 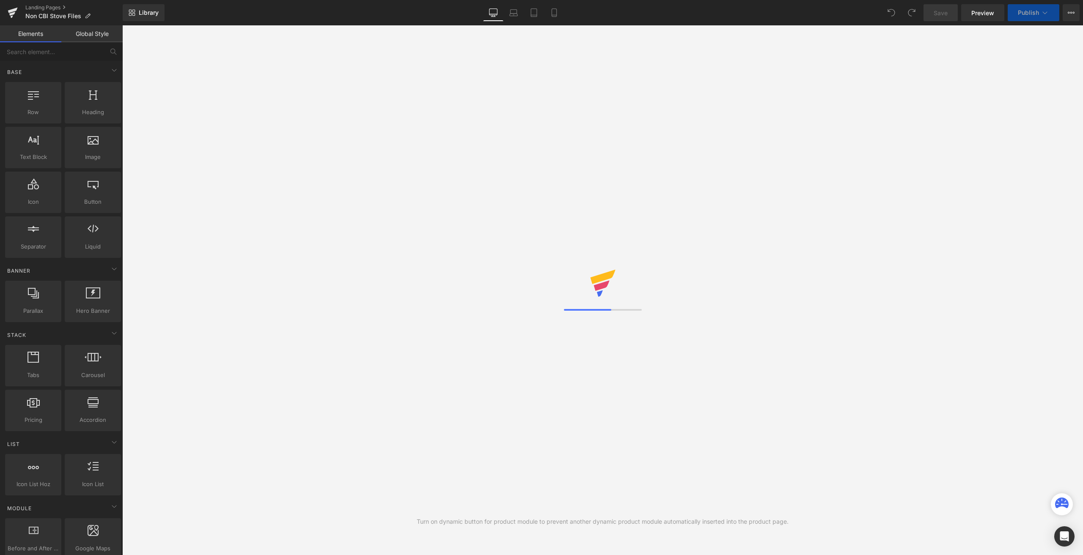 I want to click on span: Image, so click(x=93, y=157).